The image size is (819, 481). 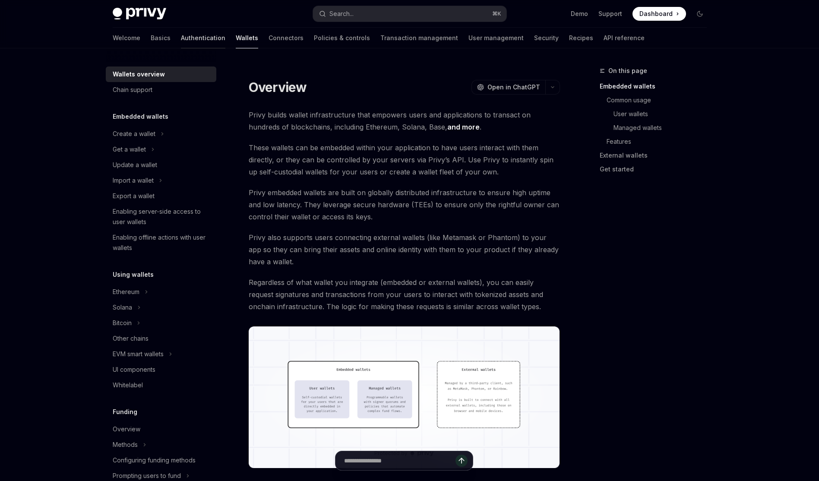 I want to click on span: On this page, so click(x=628, y=71).